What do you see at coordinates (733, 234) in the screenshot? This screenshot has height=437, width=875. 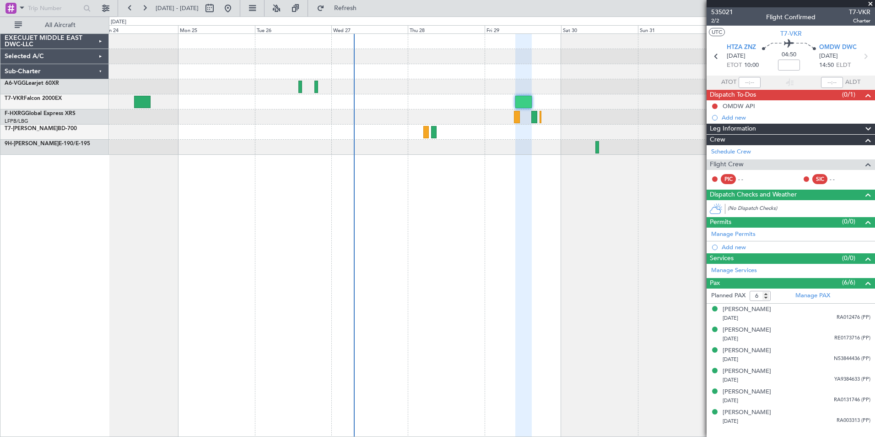 I see `a: Manage Permits` at bounding box center [733, 234].